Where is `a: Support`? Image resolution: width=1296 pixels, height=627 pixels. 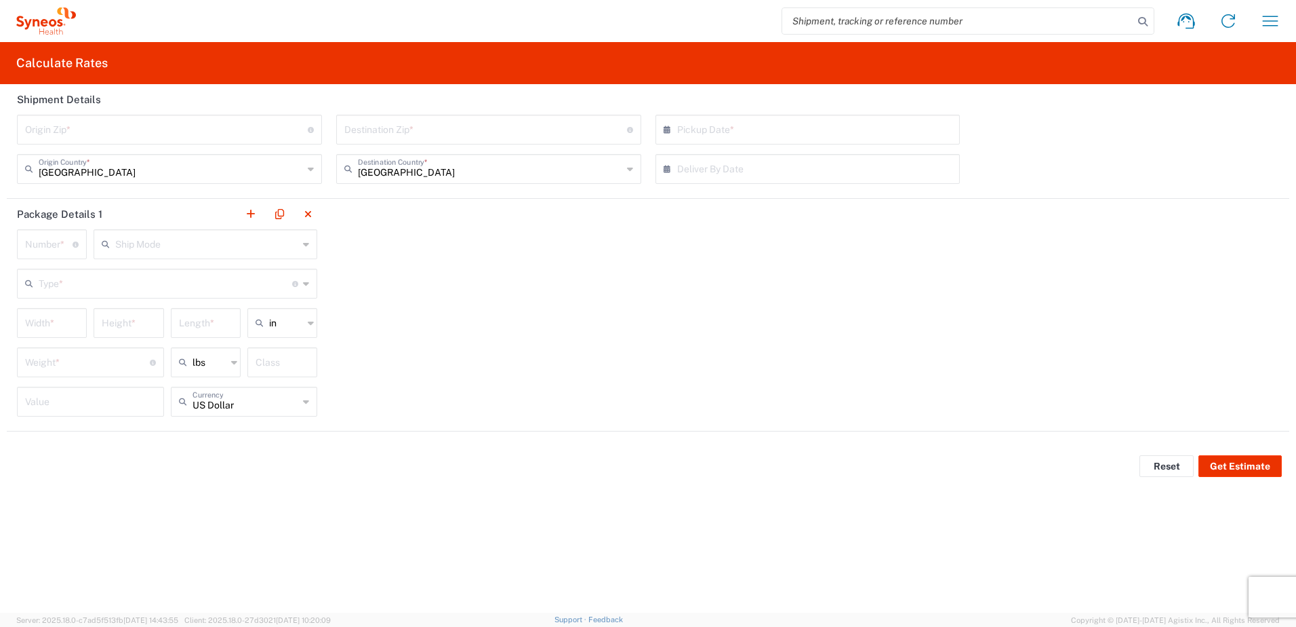
a: Support is located at coordinates (572, 619).